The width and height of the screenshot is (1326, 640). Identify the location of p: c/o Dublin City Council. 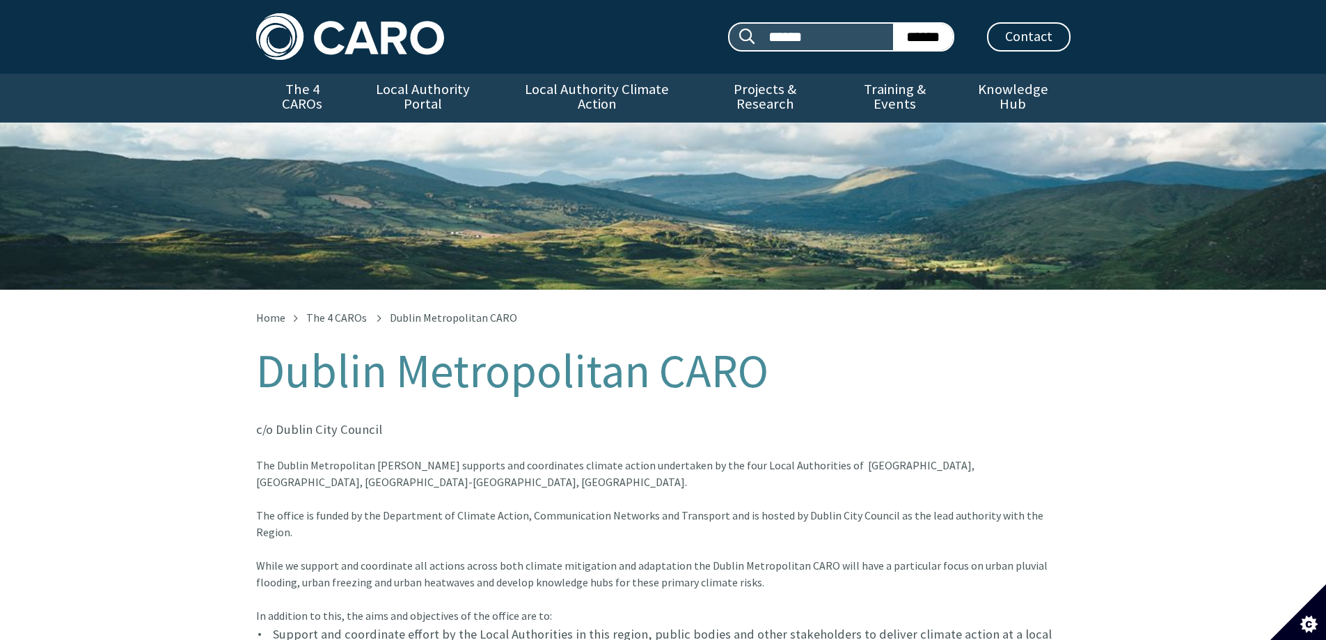
(664, 429).